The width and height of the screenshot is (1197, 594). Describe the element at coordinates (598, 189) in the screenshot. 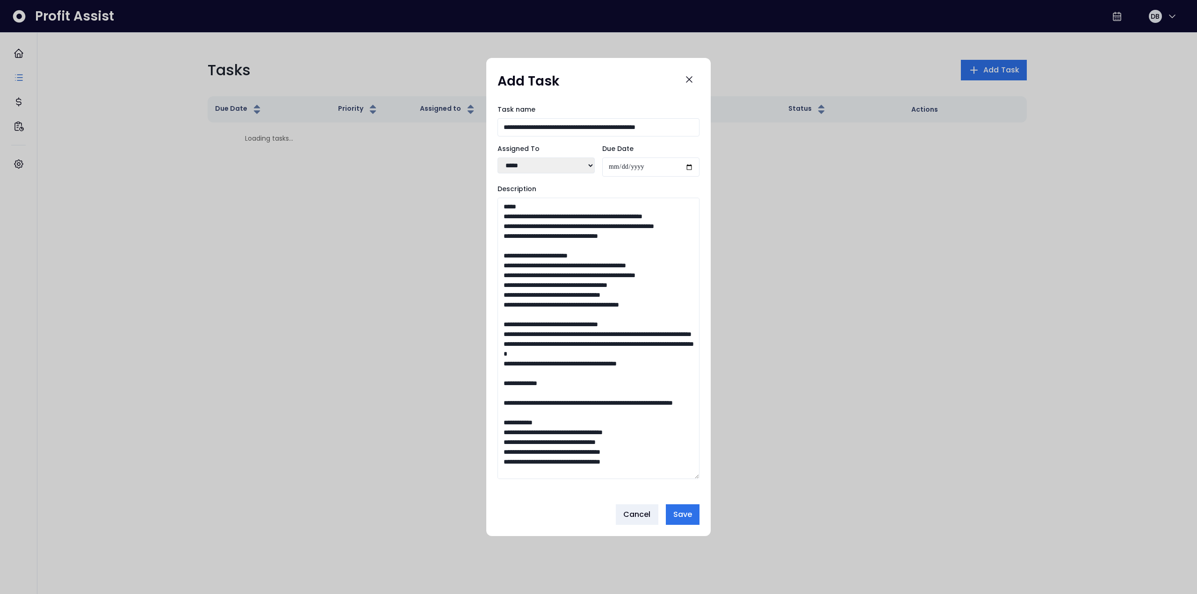

I see `label: Description` at that location.